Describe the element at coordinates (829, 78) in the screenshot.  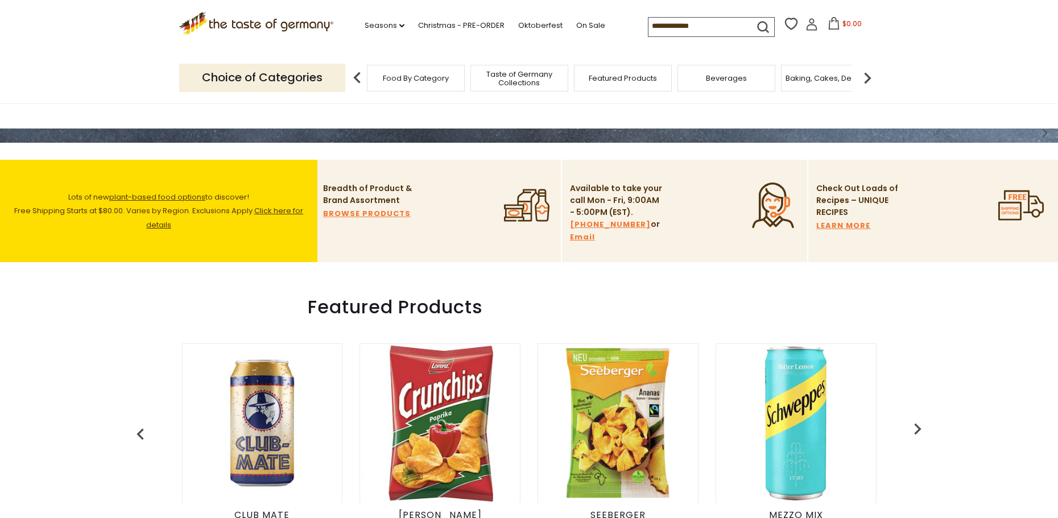
I see `a: Baking, Cakes, Desserts` at that location.